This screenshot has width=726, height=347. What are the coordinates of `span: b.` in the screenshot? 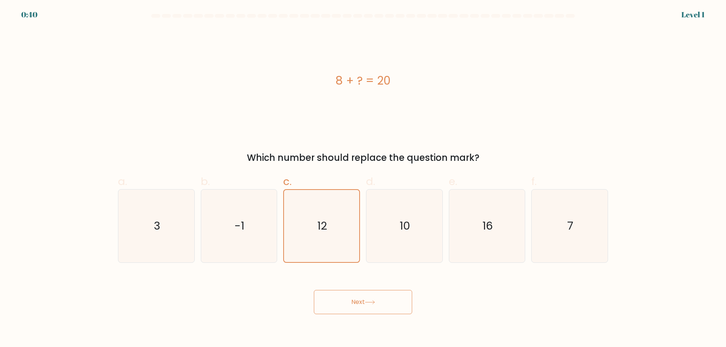 It's located at (205, 181).